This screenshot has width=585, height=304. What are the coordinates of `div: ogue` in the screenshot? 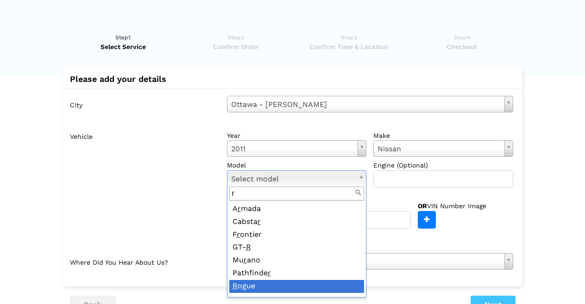 It's located at (297, 287).